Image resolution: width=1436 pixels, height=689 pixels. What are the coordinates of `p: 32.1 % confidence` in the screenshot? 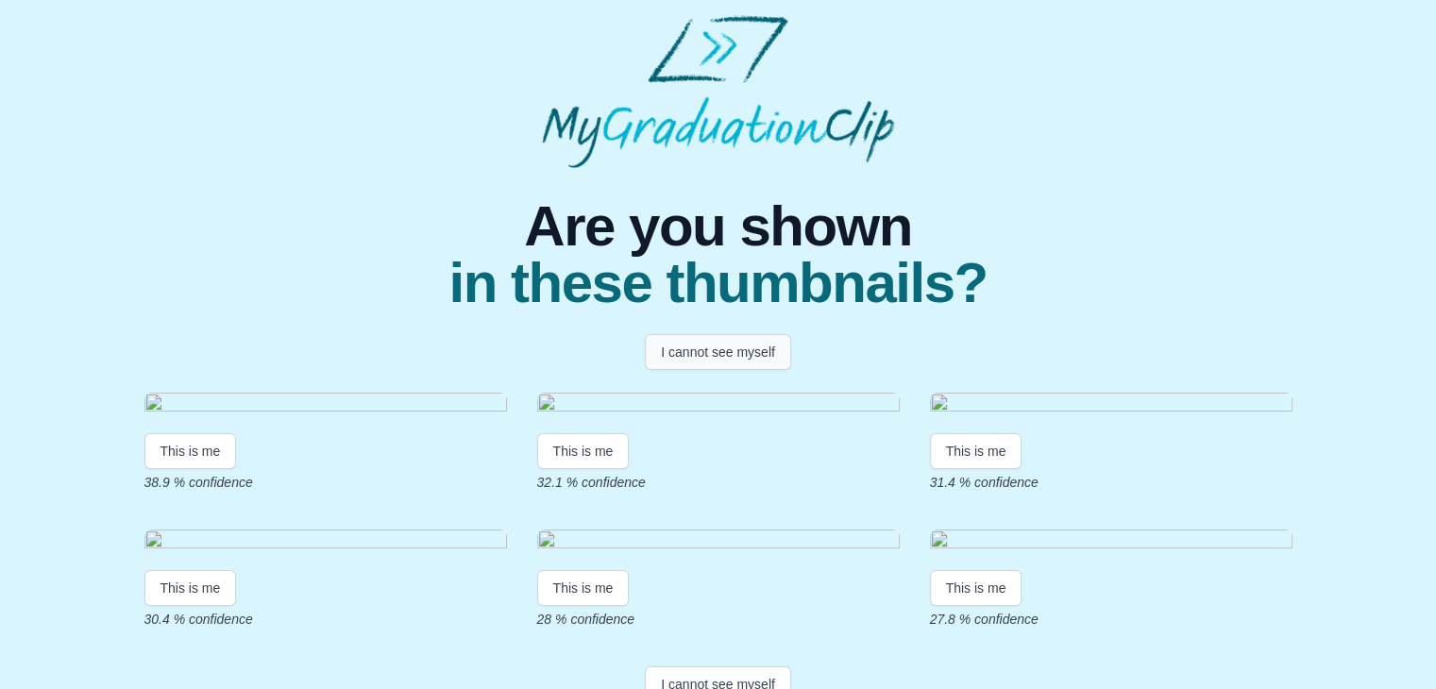 It's located at (719, 483).